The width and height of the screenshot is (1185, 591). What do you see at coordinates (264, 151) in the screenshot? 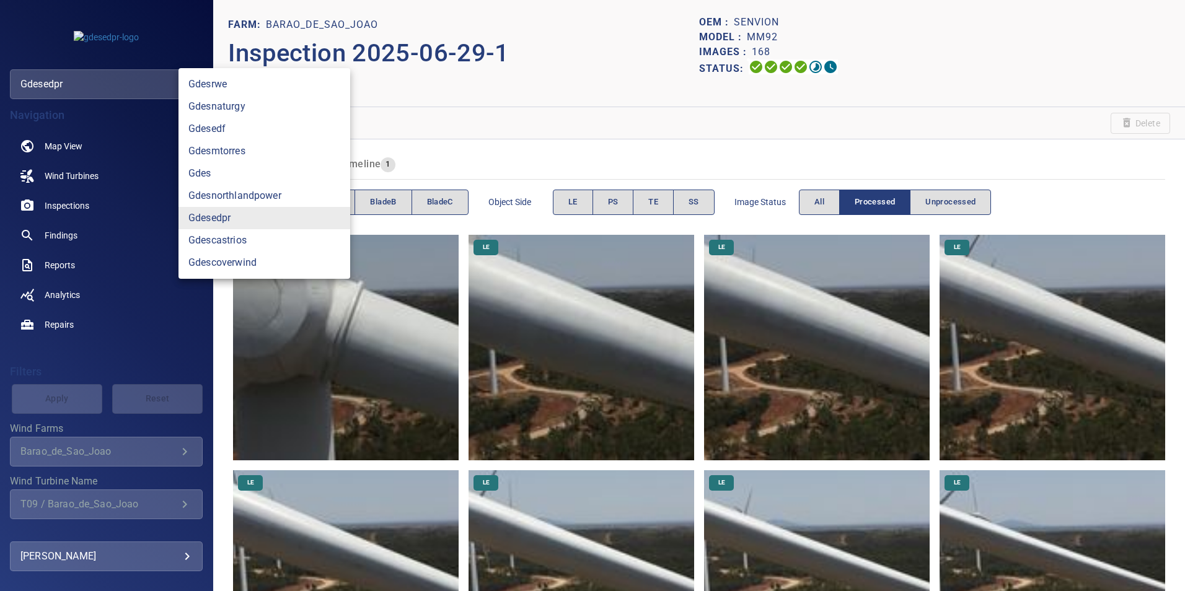
I see `a: gdesmtorres` at bounding box center [264, 151].